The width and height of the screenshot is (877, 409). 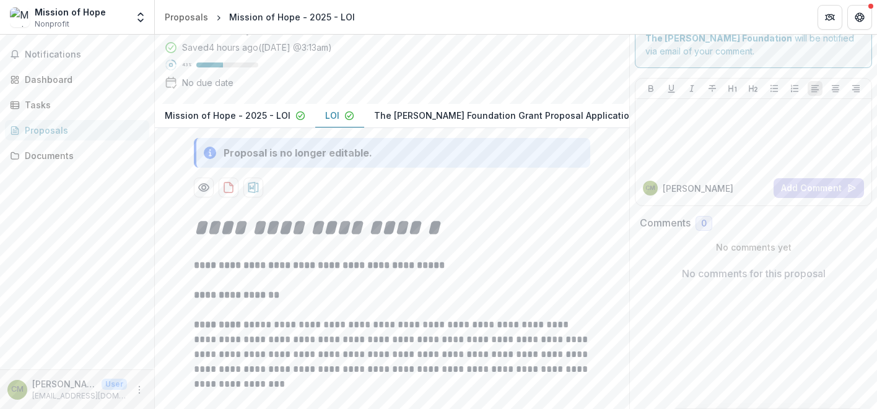 I want to click on button: Italicize, so click(x=691, y=89).